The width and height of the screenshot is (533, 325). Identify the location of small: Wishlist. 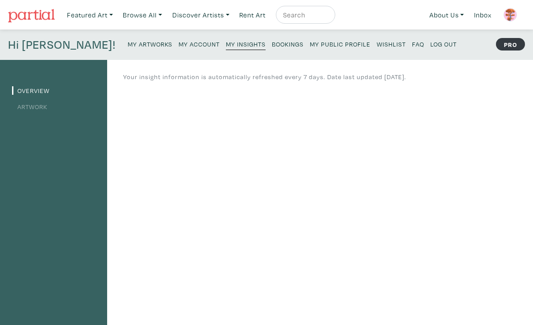
(391, 44).